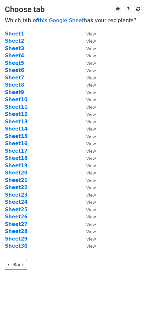  Describe the element at coordinates (14, 34) in the screenshot. I see `a: Sheet1` at that location.